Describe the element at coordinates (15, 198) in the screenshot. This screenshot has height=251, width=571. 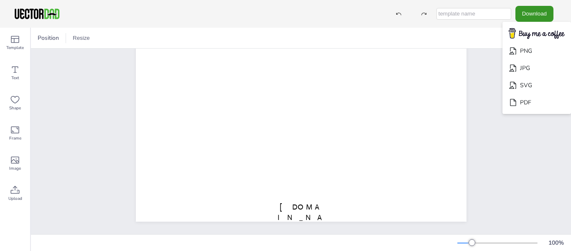
I see `span: Upload` at that location.